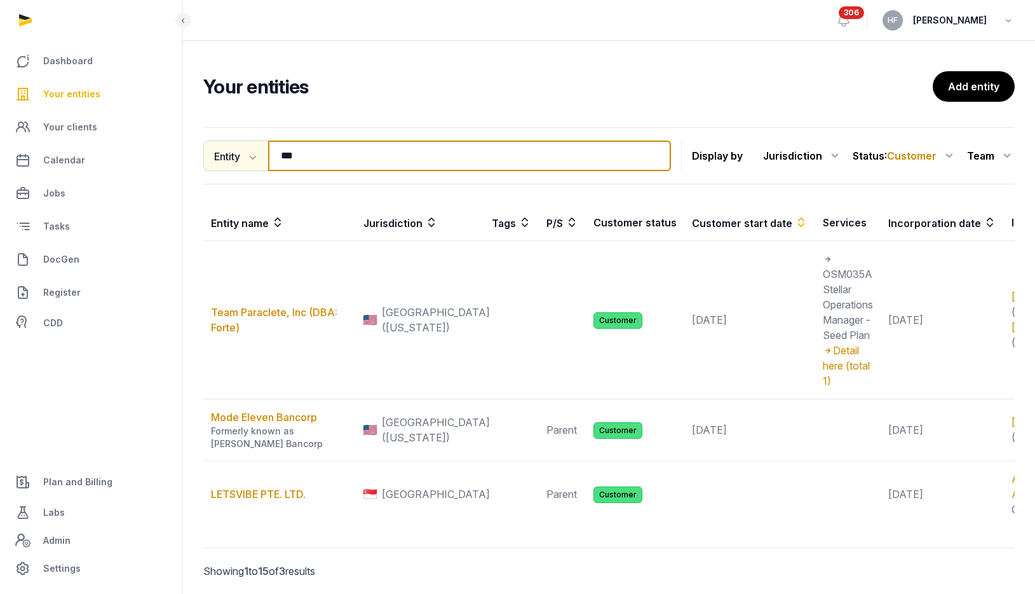 The image size is (1035, 594). What do you see at coordinates (53, 323) in the screenshot?
I see `span: CDD` at bounding box center [53, 323].